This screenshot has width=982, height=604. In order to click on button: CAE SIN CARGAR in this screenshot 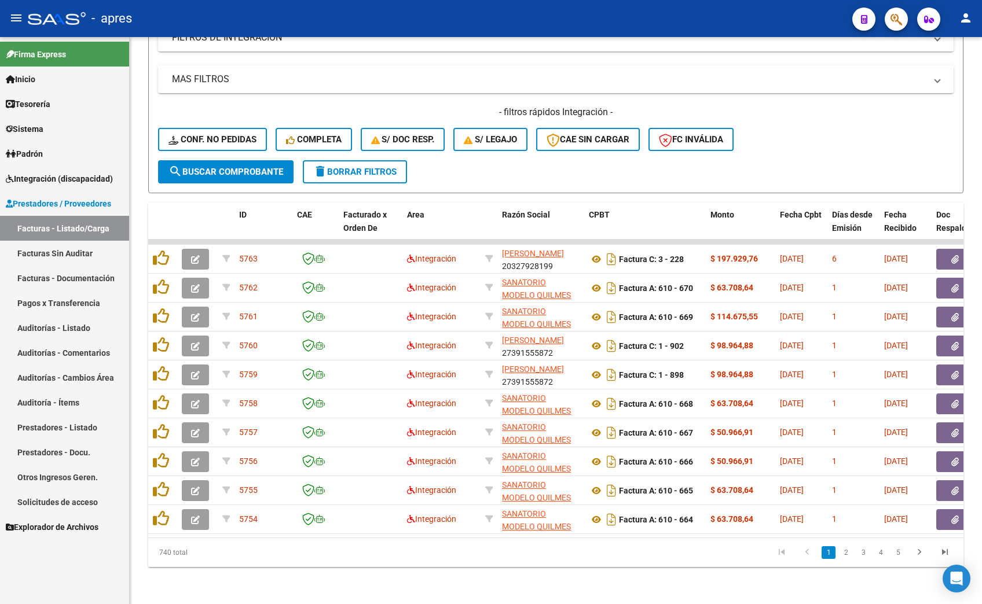, I will do `click(588, 140)`.